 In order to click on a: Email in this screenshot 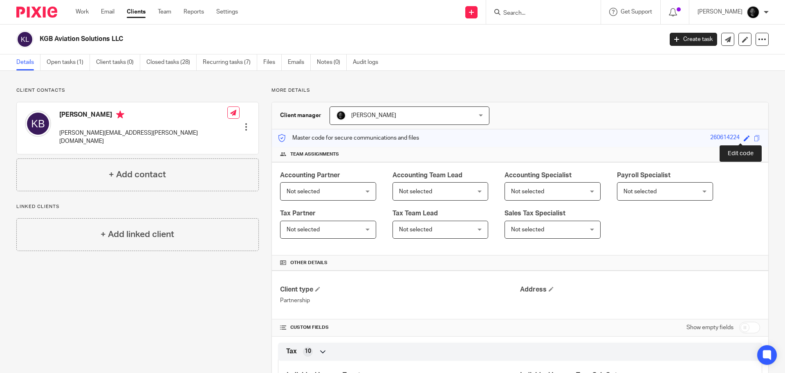, I will do `click(108, 12)`.